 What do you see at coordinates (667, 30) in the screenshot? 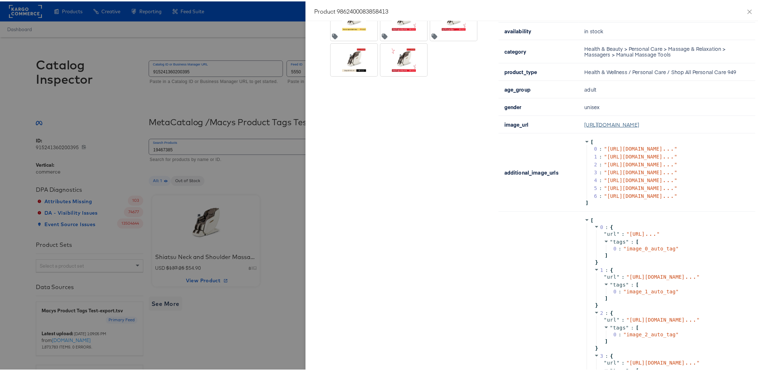
I see `td: in stock` at bounding box center [667, 30].